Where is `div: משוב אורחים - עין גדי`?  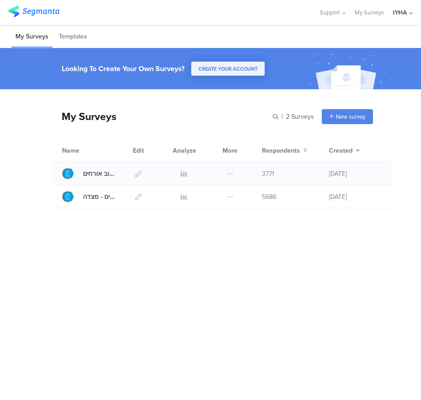 div: משוב אורחים - עין גדי is located at coordinates (99, 174).